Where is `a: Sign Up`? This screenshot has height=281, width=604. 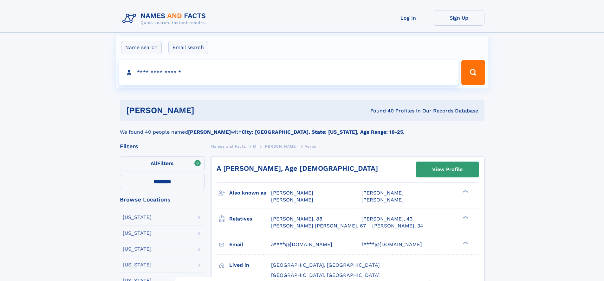 a: Sign Up is located at coordinates (459, 18).